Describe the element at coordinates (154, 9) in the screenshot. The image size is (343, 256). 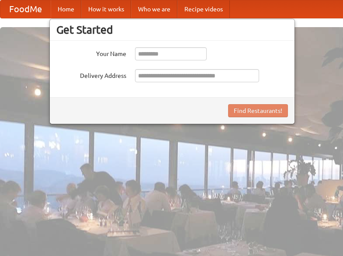
I see `a: Who we are` at that location.